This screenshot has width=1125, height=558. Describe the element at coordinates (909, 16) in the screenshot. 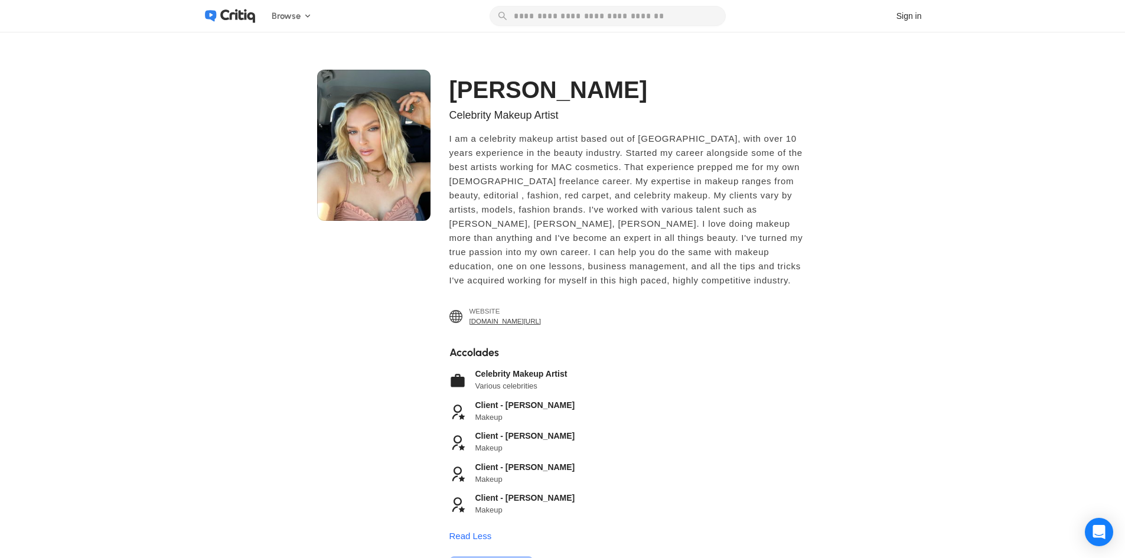

I see `div: Sign in` at that location.